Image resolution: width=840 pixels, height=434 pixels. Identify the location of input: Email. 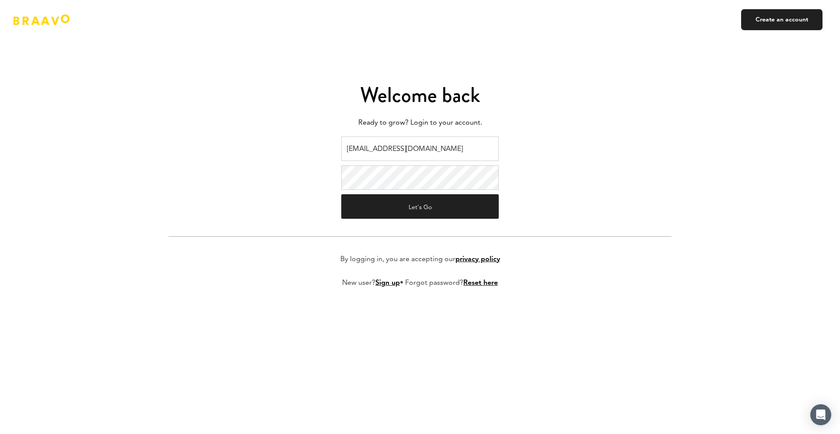
(420, 149).